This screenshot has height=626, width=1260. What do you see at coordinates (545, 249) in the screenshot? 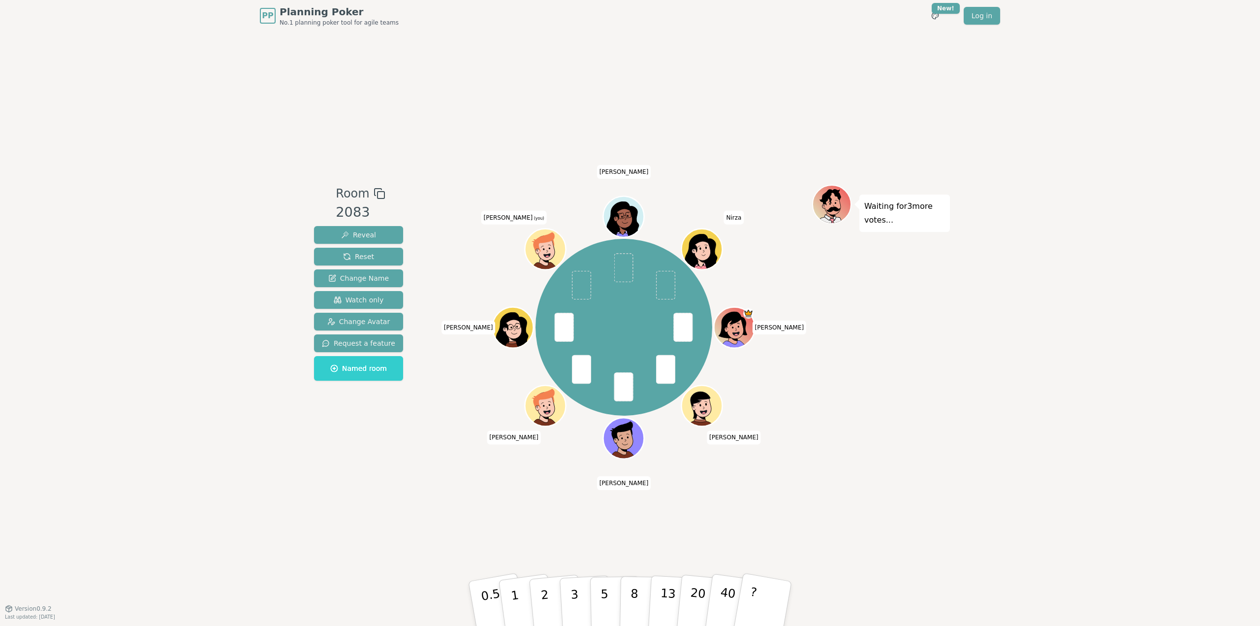
I see `button: Click to change your avatar` at bounding box center [545, 249].